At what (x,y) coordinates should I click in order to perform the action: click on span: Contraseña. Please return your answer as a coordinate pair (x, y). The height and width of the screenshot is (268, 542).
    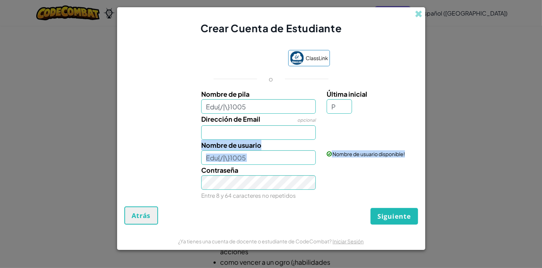
    Looking at the image, I should click on (220, 170).